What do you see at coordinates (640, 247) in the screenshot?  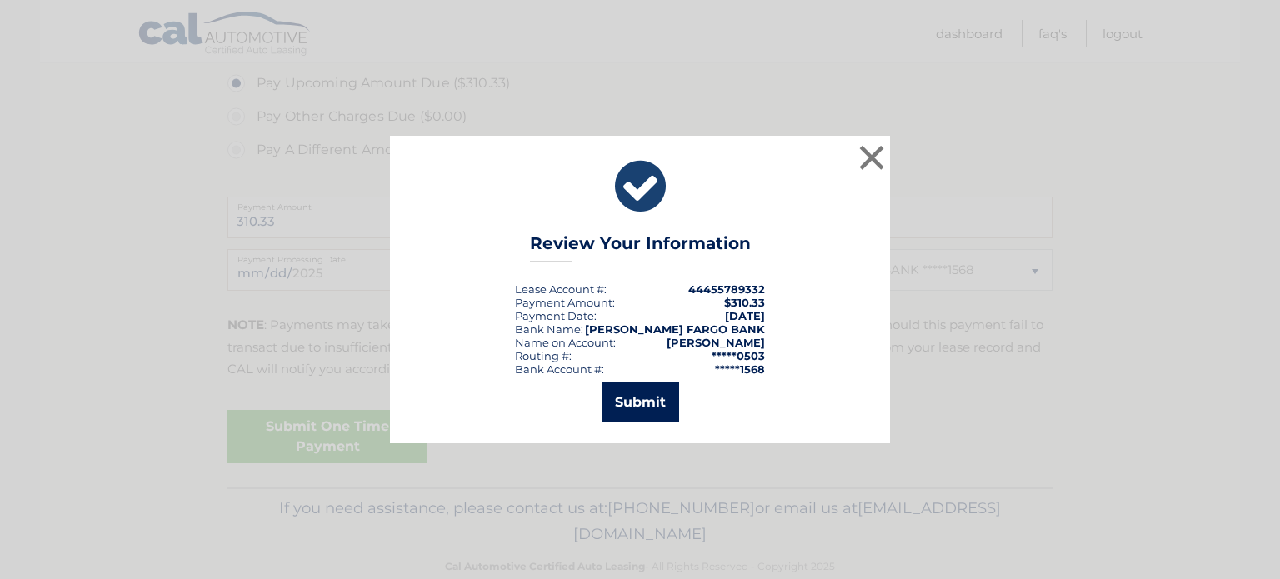 I see `h3: Review Your Information` at bounding box center [640, 247].